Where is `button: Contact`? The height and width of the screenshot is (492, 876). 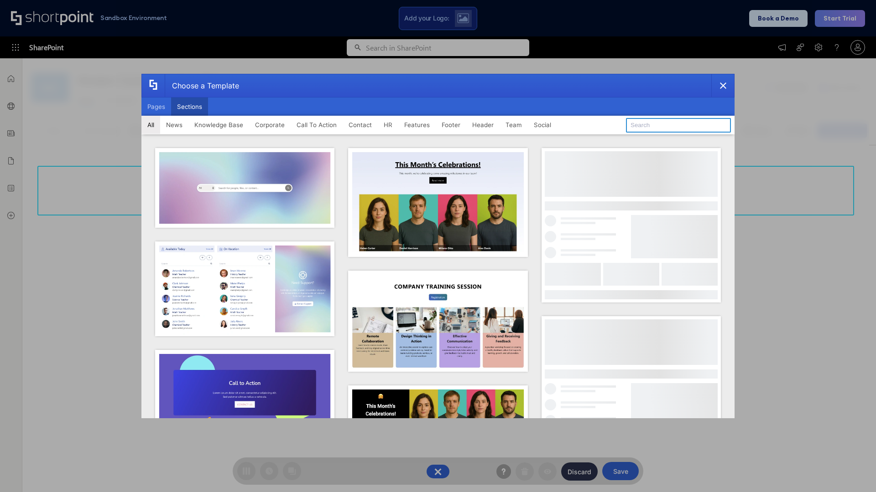
button: Contact is located at coordinates (360, 125).